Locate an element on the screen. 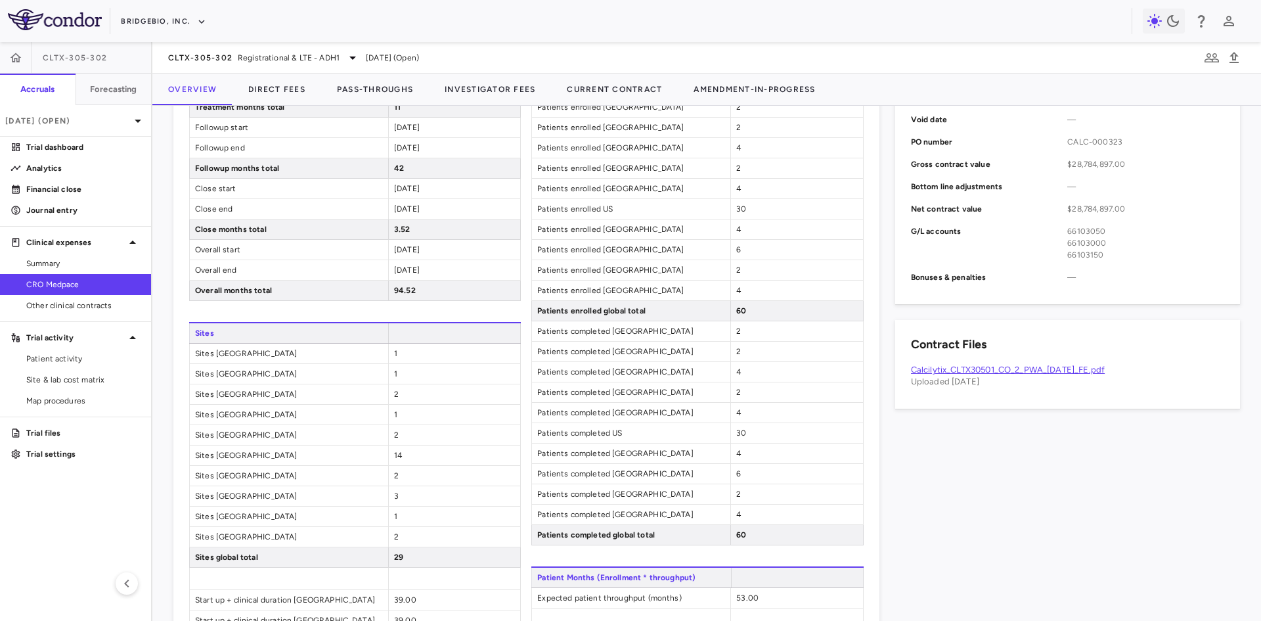 This screenshot has width=1261, height=621. span: Summary is located at coordinates (83, 263).